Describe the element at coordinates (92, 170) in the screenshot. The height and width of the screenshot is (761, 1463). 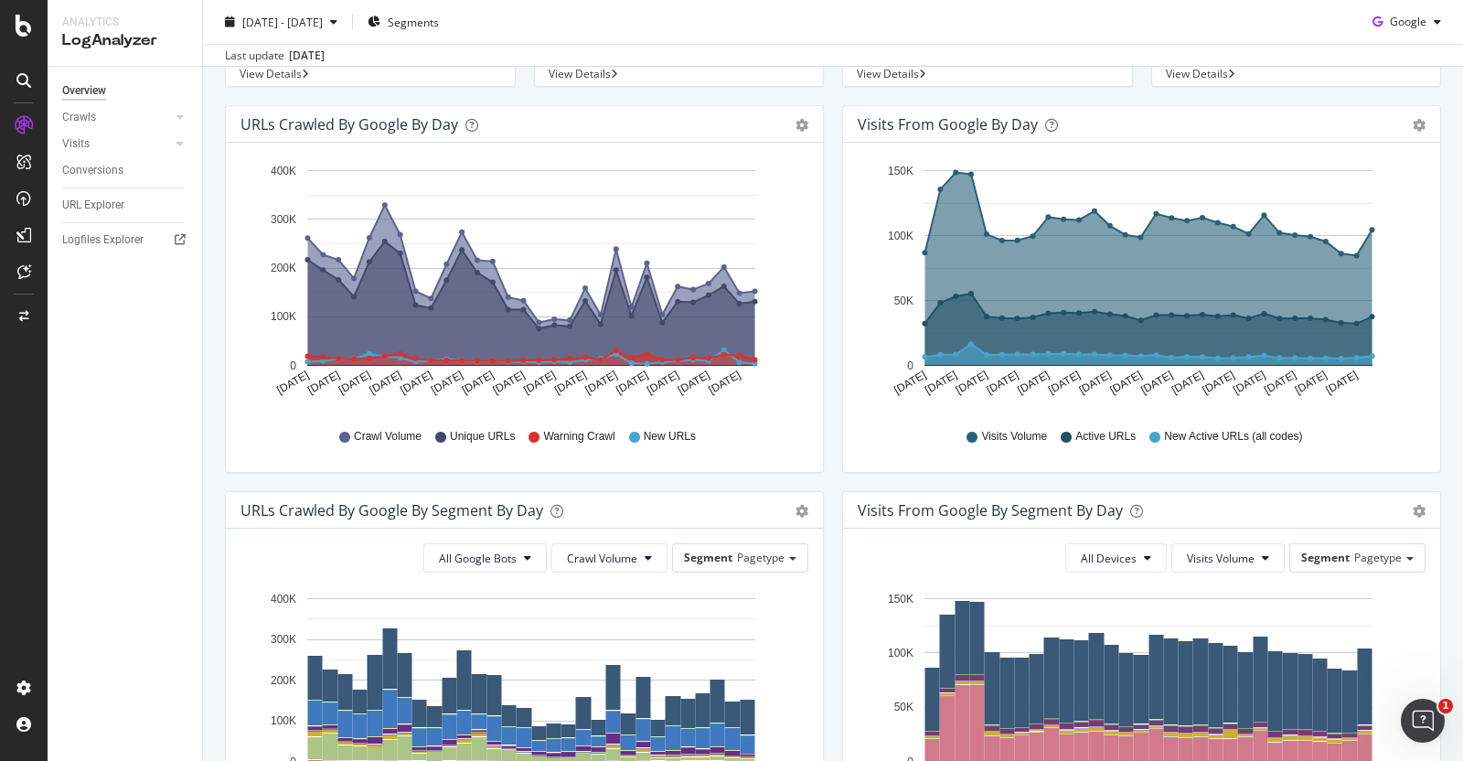
I see `div: Conversions` at that location.